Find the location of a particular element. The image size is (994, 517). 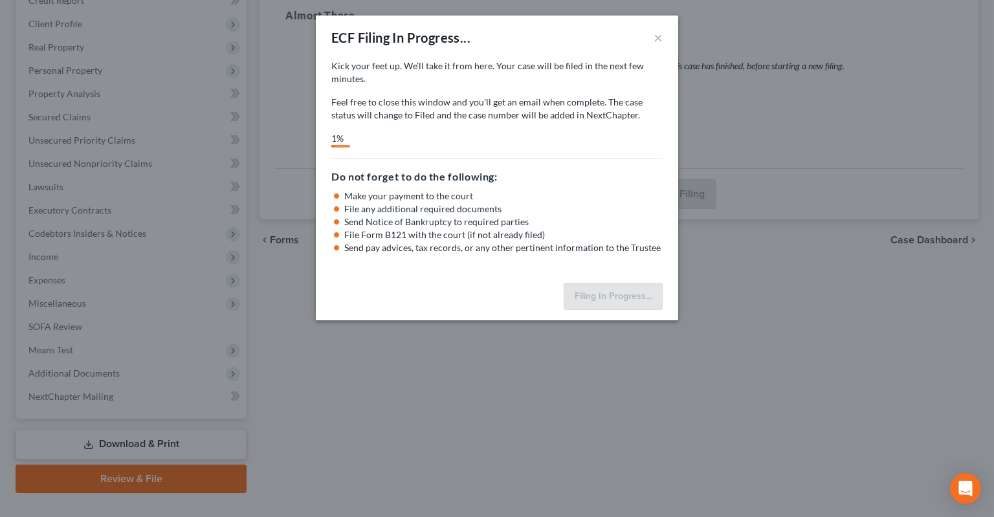

div: 1% is located at coordinates (333, 139).